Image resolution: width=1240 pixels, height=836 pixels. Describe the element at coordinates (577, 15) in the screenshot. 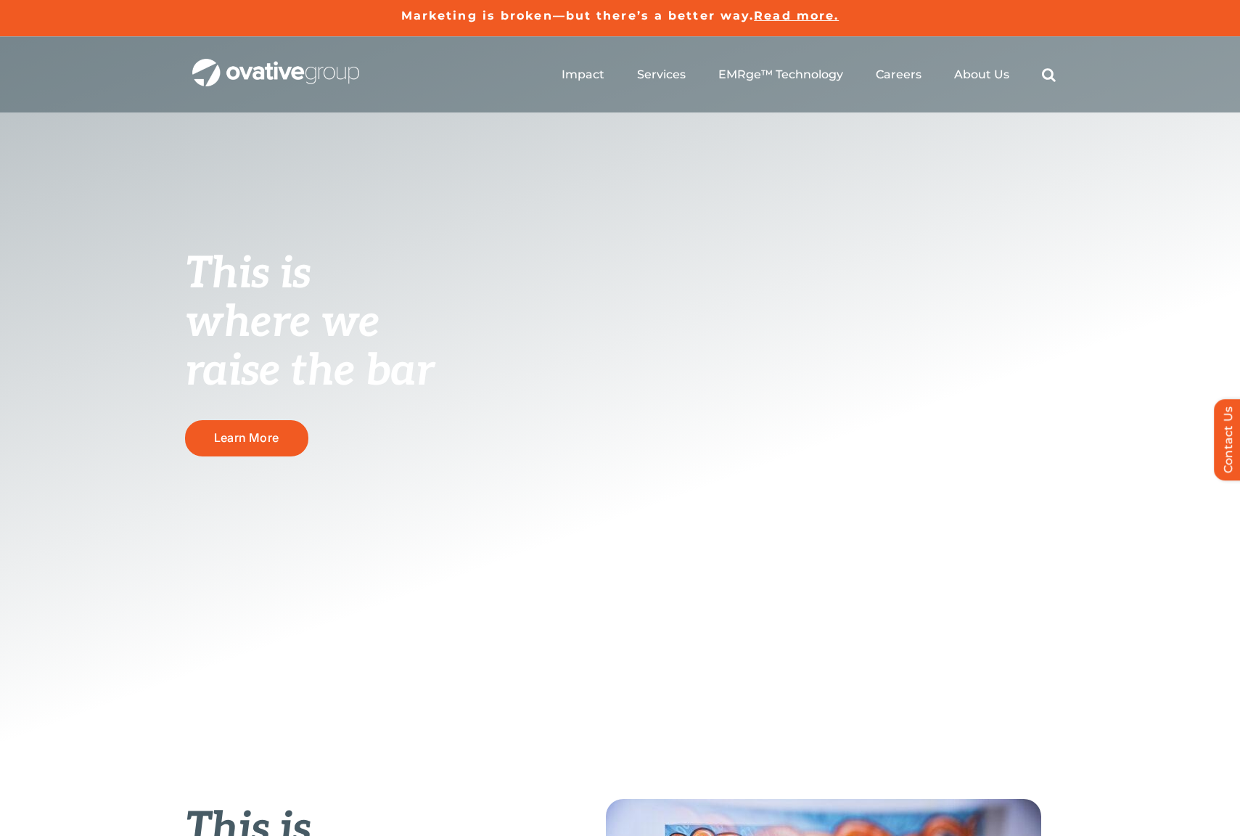

I see `a: Marketing is broken—but there’s a better way.` at that location.